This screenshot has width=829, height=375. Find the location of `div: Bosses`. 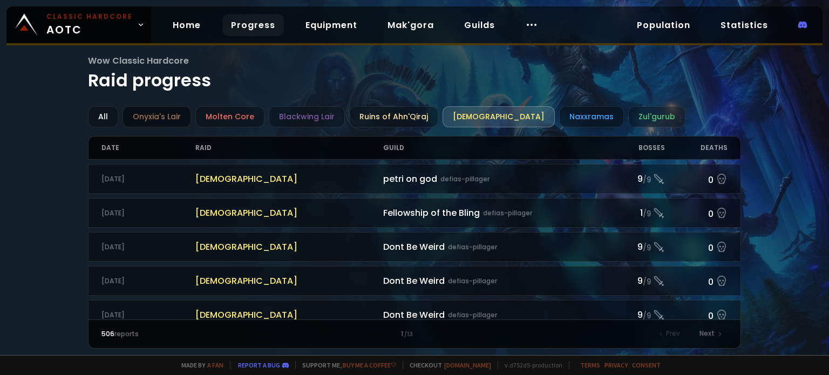

div: Bosses is located at coordinates (633, 148).